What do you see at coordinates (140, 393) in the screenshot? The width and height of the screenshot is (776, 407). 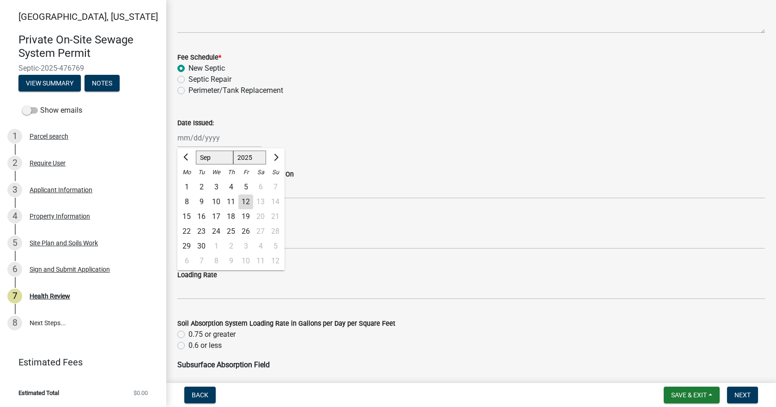 I see `span: $0.00` at bounding box center [140, 393].